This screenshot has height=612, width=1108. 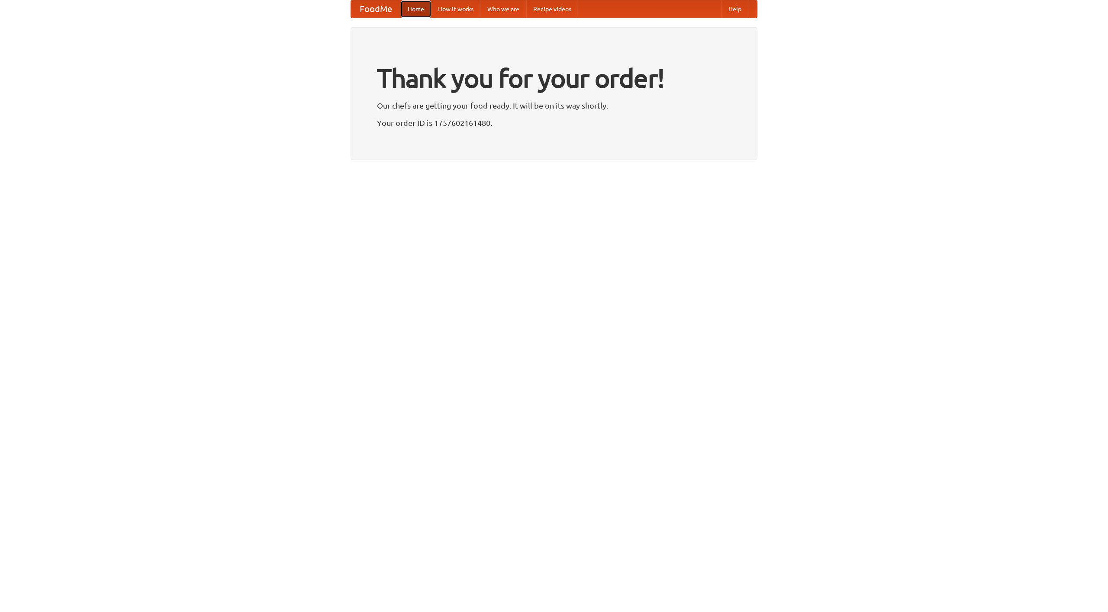 I want to click on a: How it works, so click(x=456, y=9).